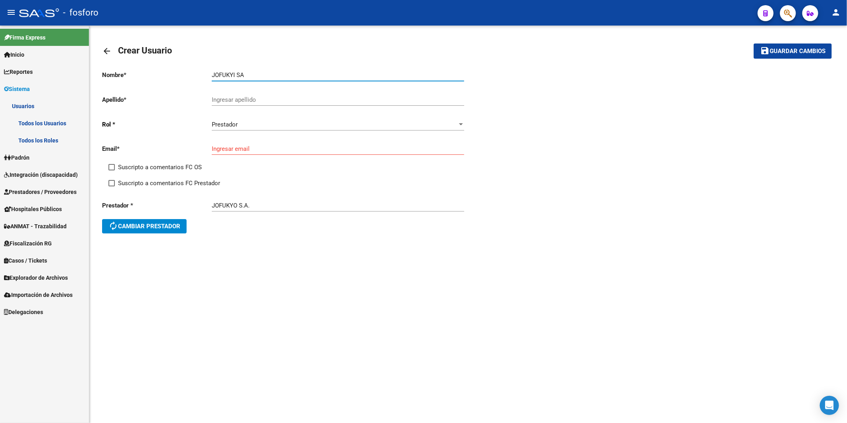  What do you see at coordinates (35, 226) in the screenshot?
I see `span: ANMAT - Trazabilidad` at bounding box center [35, 226].